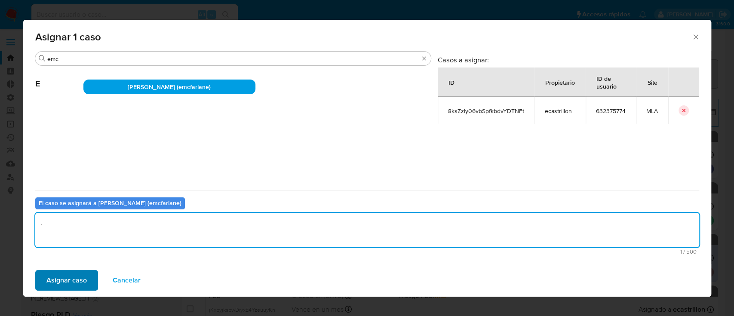 The height and width of the screenshot is (316, 734). What do you see at coordinates (695, 37) in the screenshot?
I see `button: Cerrar ventana` at bounding box center [695, 37].